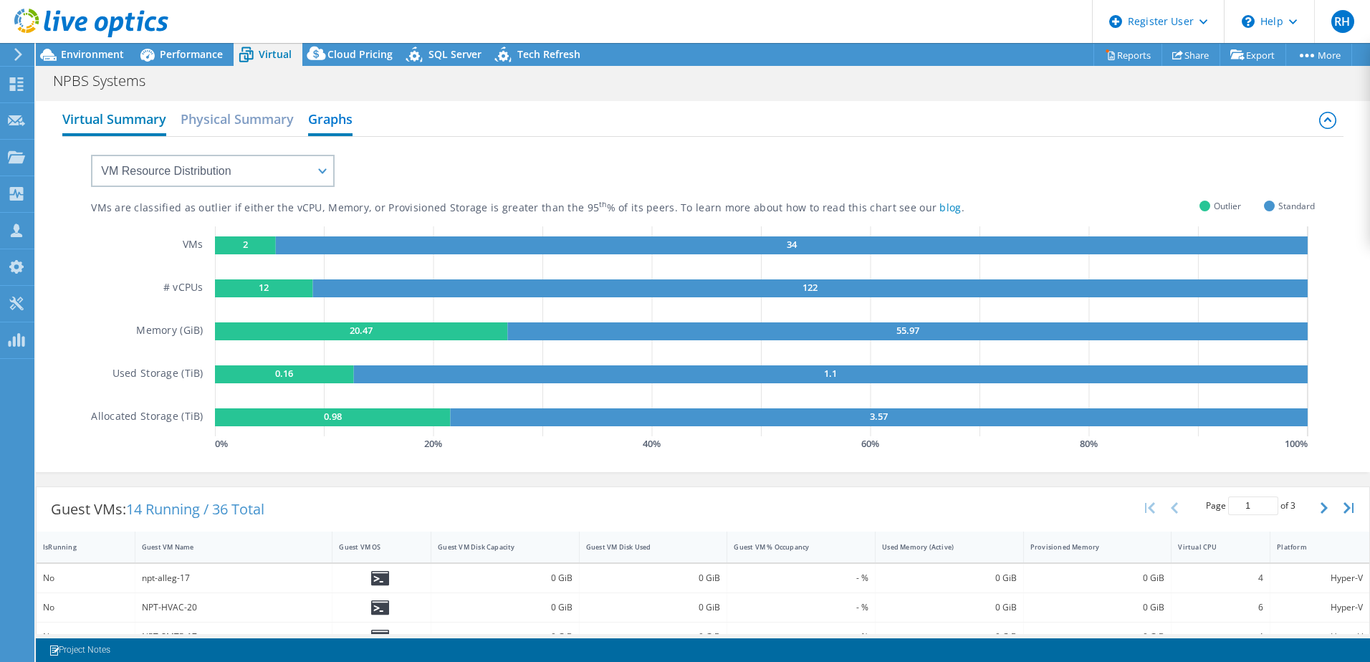 The image size is (1370, 662). Describe the element at coordinates (830, 373) in the screenshot. I see `text: 1.1` at that location.